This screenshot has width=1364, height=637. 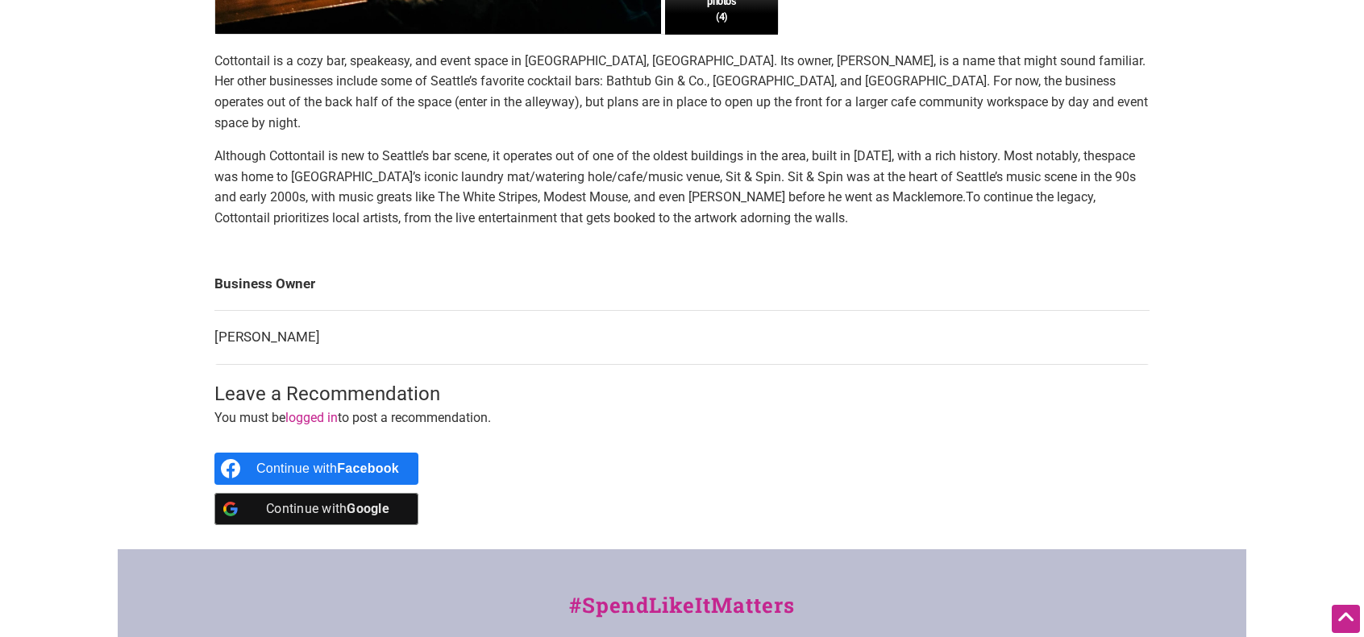 What do you see at coordinates (682, 284) in the screenshot?
I see `td: Business Owner` at bounding box center [682, 284].